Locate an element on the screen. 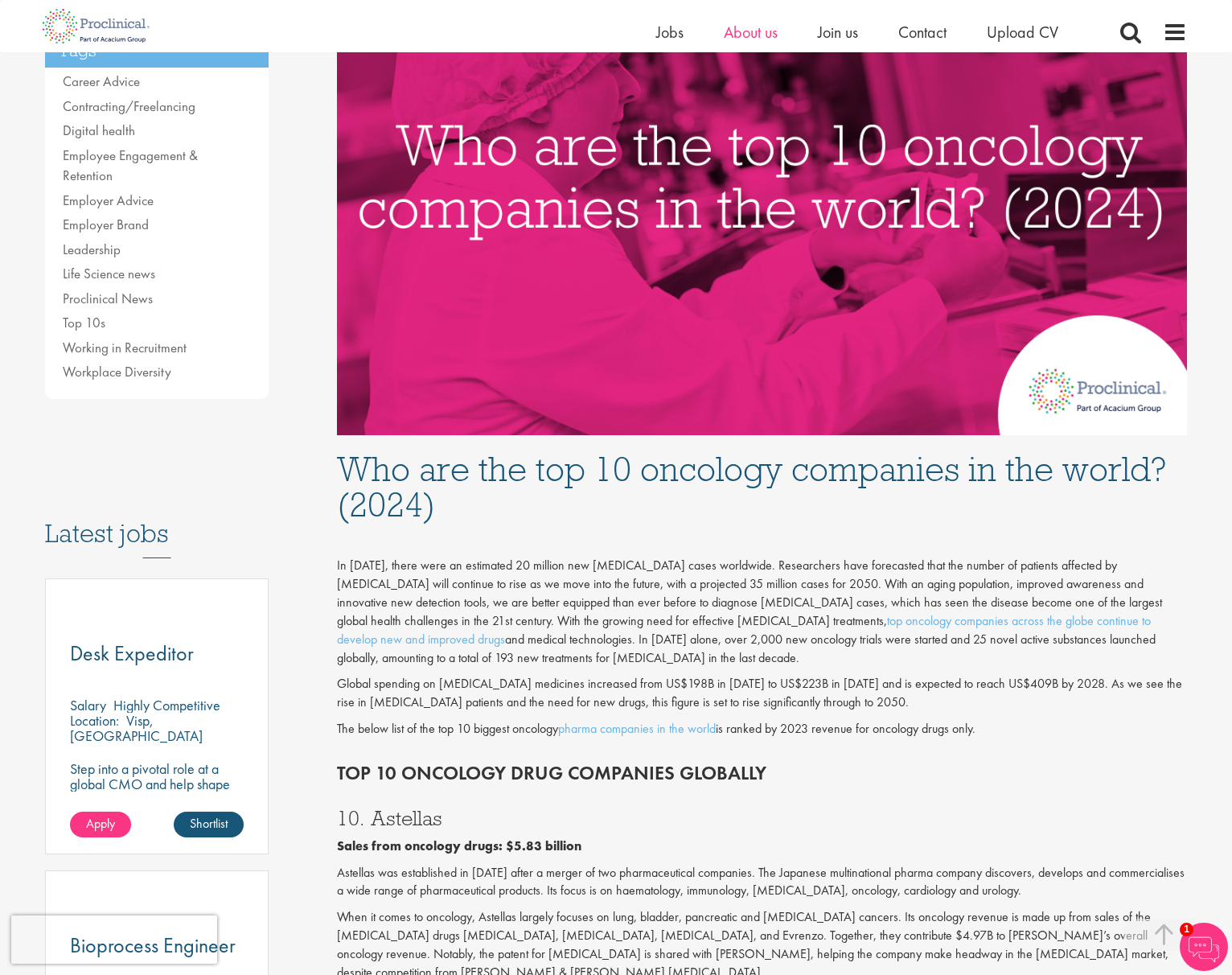 The width and height of the screenshot is (1232, 975). a: Career Advice is located at coordinates (102, 81).